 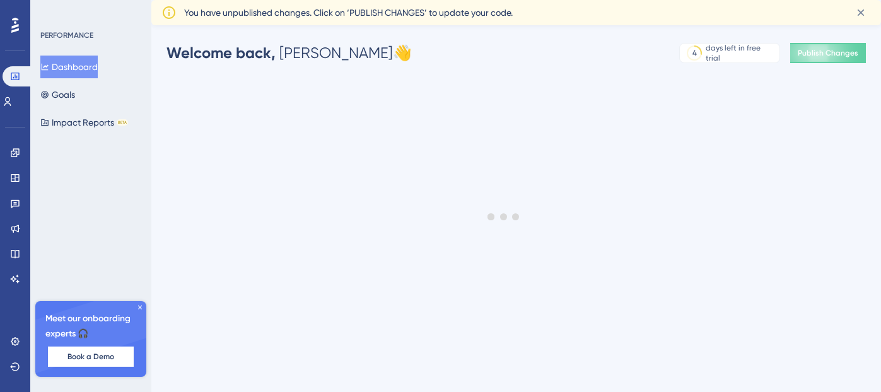 What do you see at coordinates (67, 35) in the screenshot?
I see `div: PERFORMANCE` at bounding box center [67, 35].